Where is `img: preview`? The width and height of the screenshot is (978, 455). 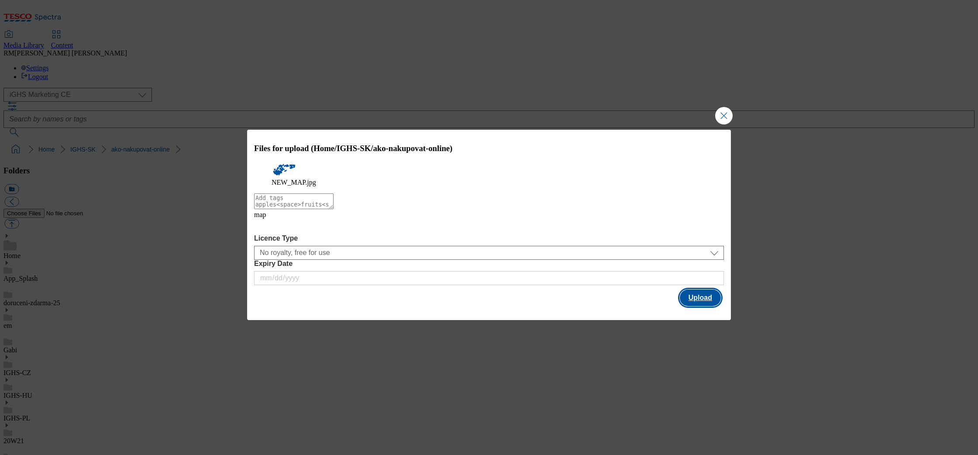
img: preview is located at coordinates (285, 169).